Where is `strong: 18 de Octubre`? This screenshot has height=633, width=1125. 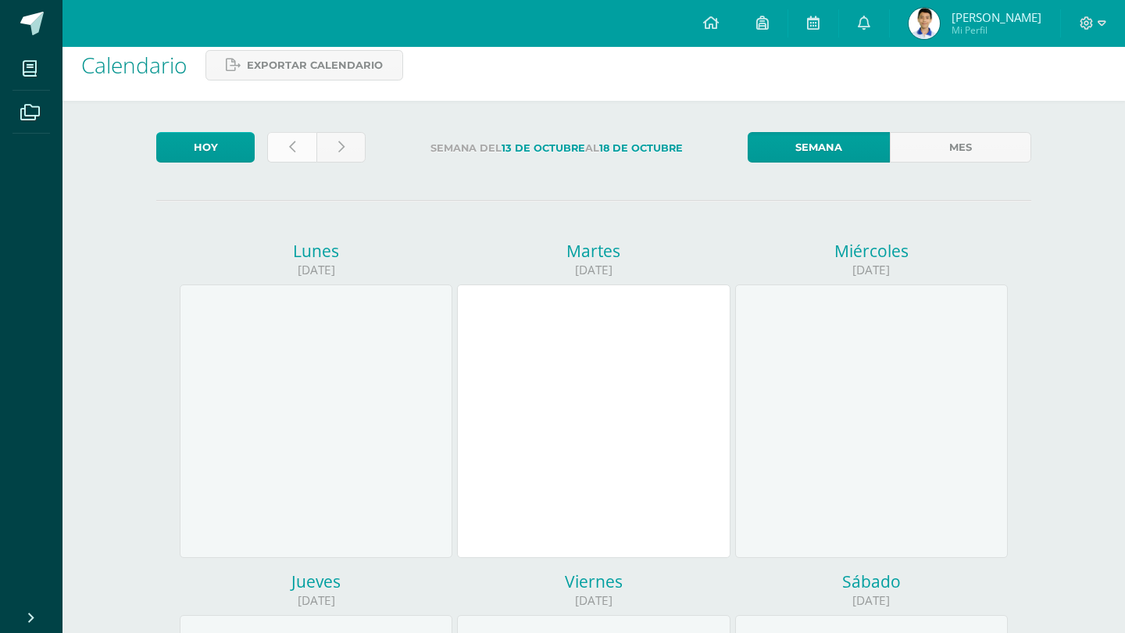
strong: 18 de Octubre is located at coordinates (641, 148).